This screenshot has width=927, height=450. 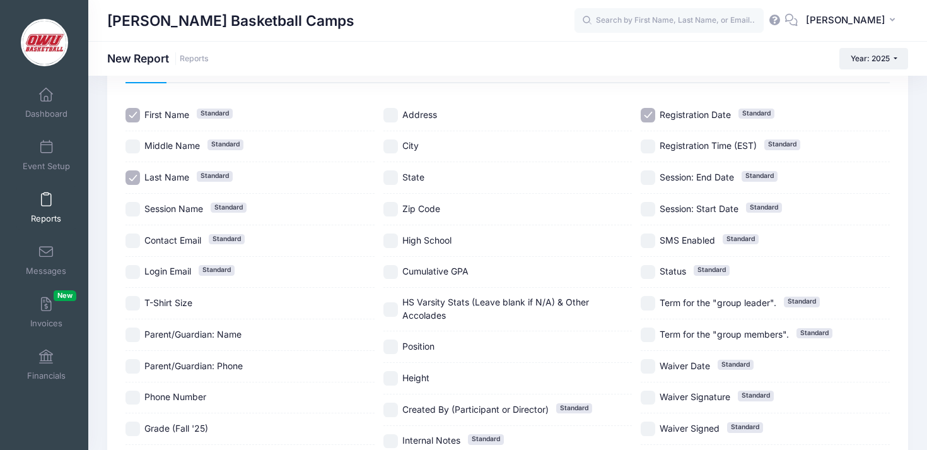 I want to click on input: Position, so click(x=390, y=346).